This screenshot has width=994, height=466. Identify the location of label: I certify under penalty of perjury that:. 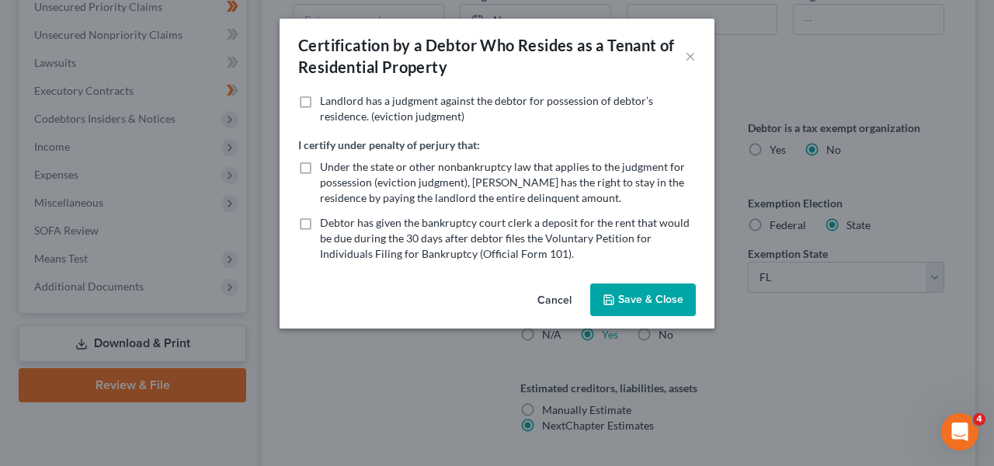
(389, 144).